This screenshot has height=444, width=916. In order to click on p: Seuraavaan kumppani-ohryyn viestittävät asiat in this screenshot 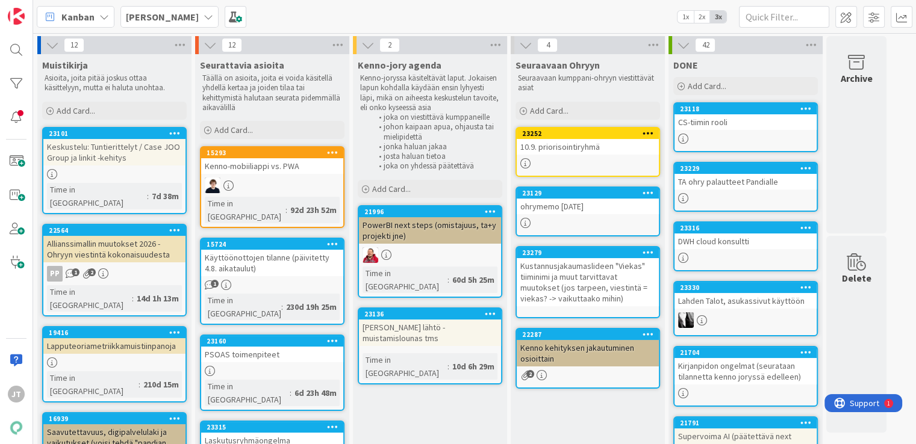, I will do `click(587, 83)`.